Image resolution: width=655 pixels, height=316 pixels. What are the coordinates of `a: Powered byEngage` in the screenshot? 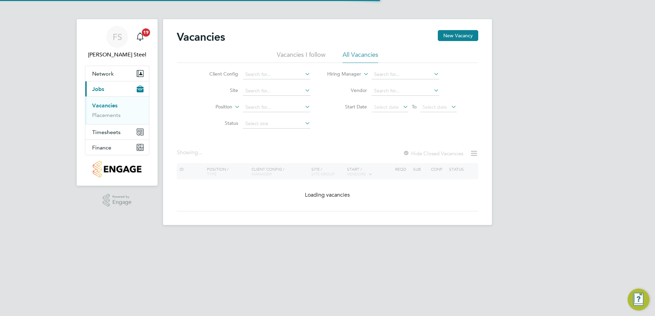 It's located at (117, 201).